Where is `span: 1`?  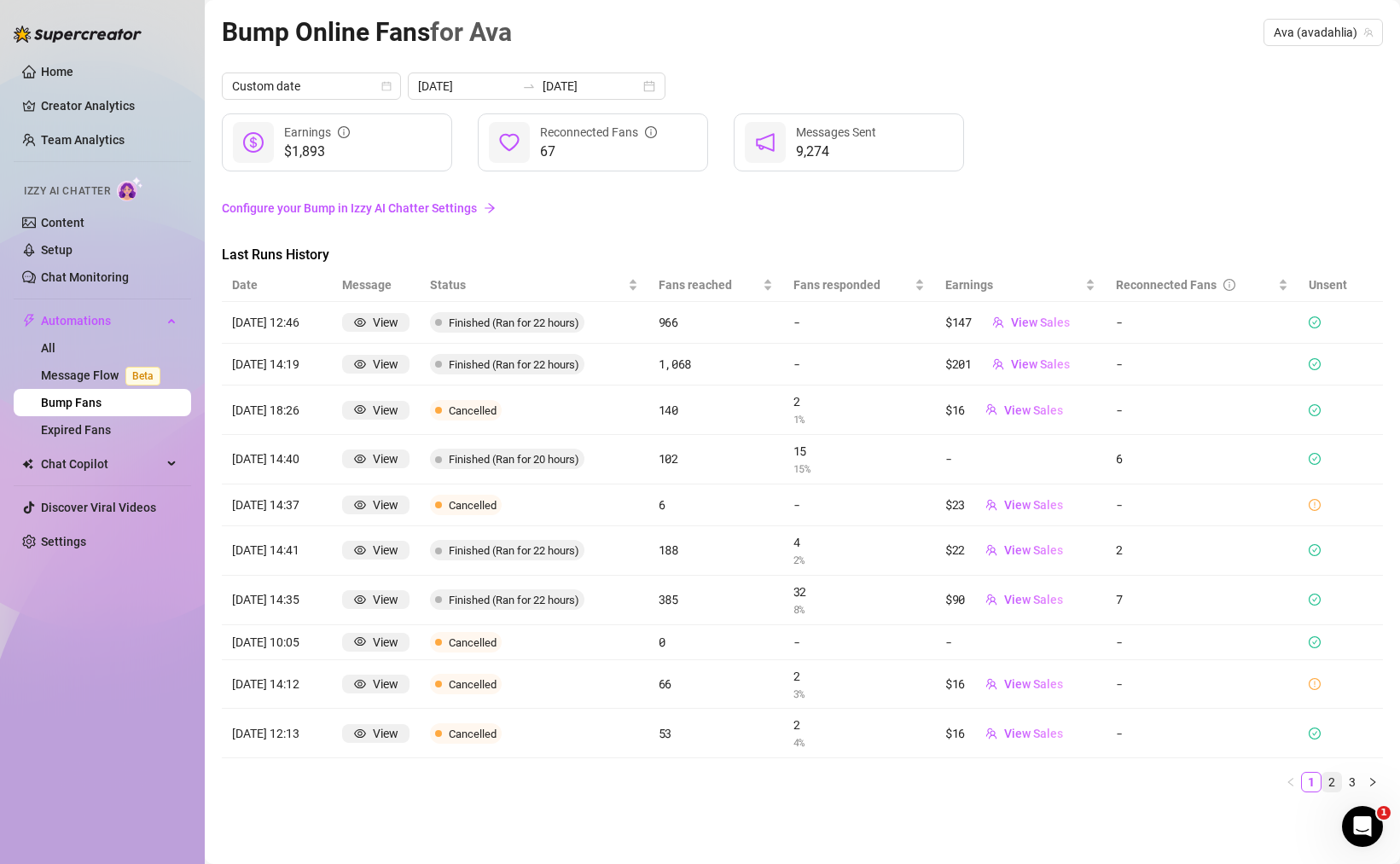
span: 1 is located at coordinates (1383, 813).